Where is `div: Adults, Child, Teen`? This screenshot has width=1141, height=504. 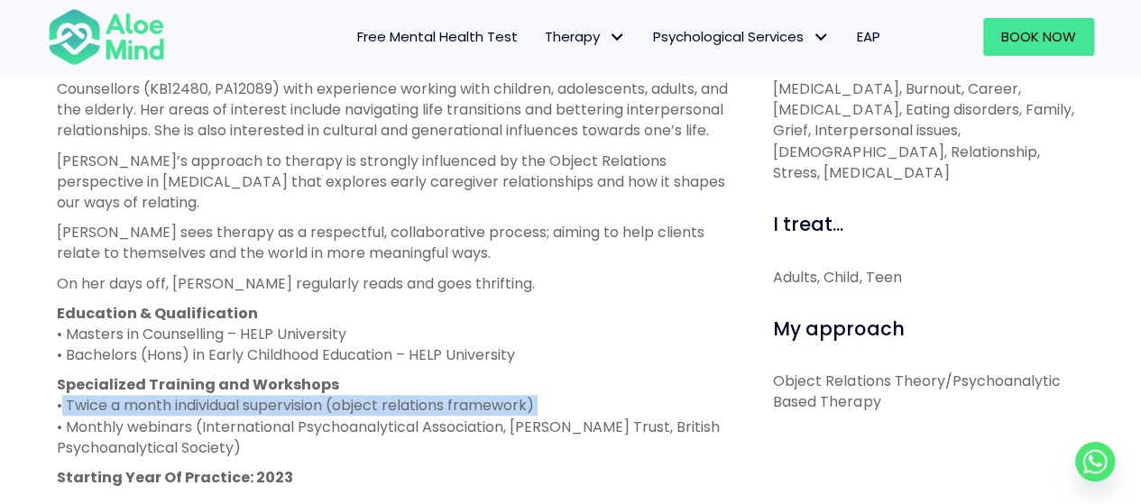 div: Adults, Child, Teen is located at coordinates (928, 277).